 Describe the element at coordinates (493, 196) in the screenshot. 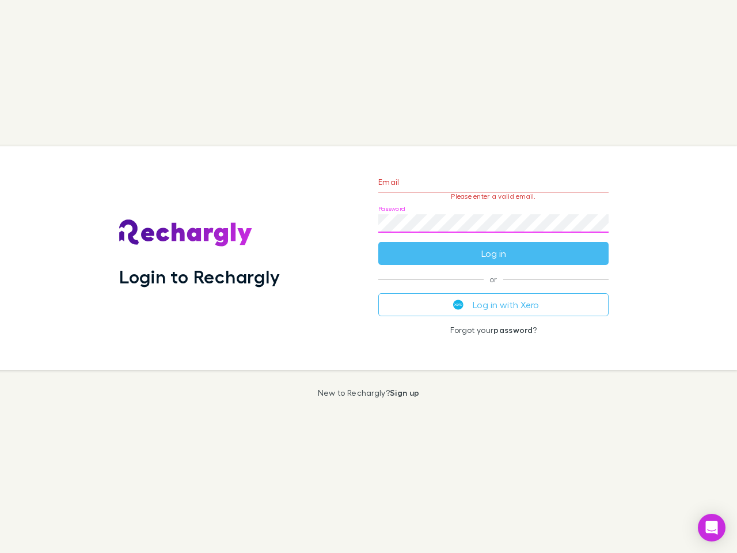

I see `p: Please enter a valid email.` at that location.